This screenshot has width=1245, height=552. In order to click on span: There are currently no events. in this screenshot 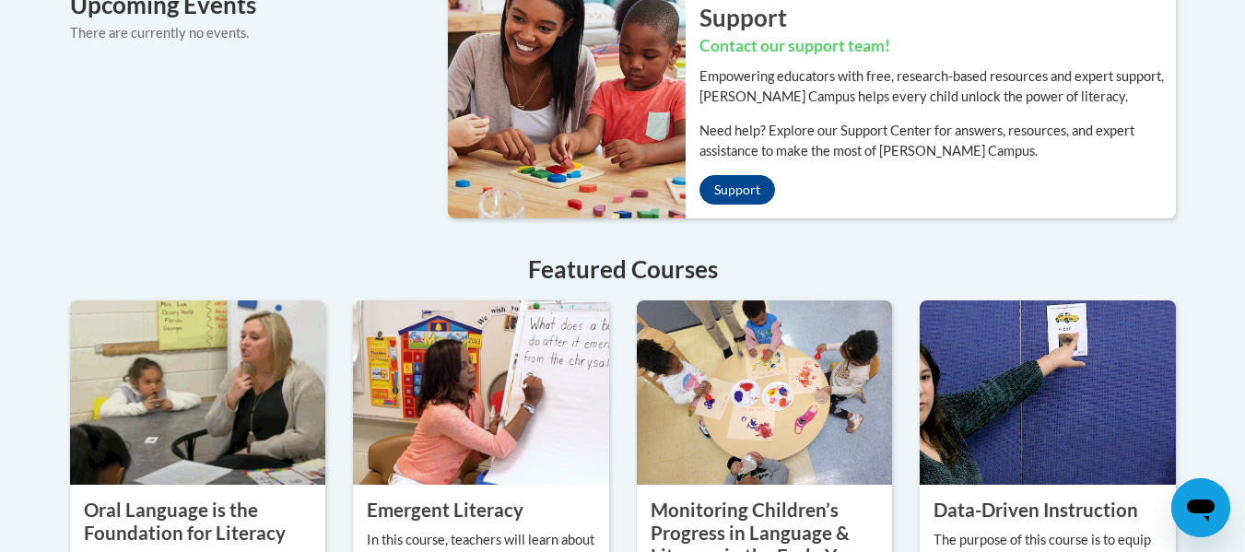, I will do `click(159, 32)`.